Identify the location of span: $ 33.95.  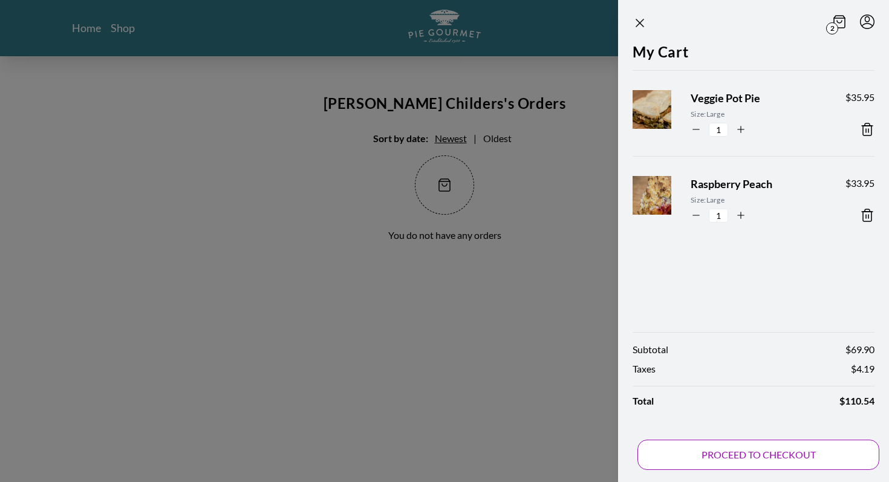
(860, 183).